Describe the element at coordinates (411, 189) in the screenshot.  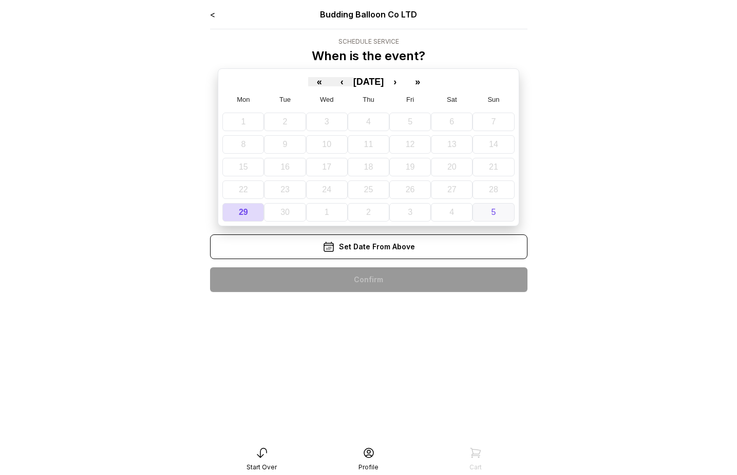
I see `abbr: September 26, 2025` at that location.